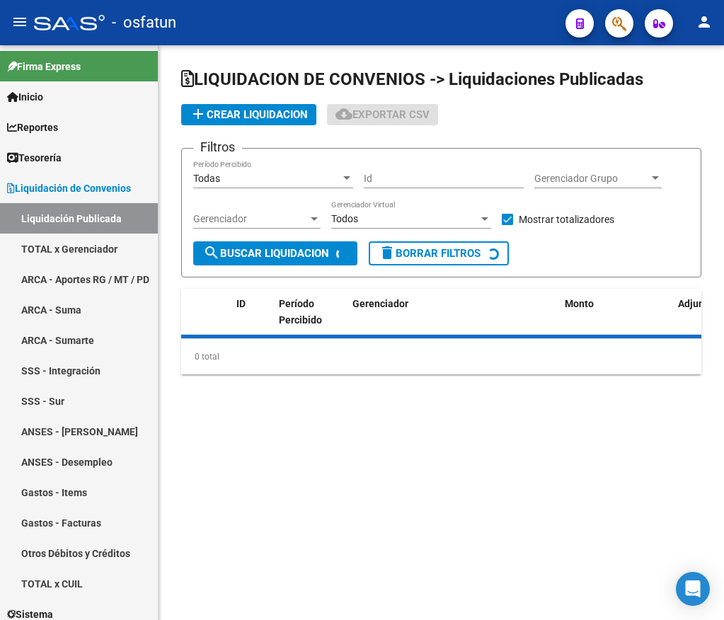 This screenshot has height=620, width=724. Describe the element at coordinates (300, 311) in the screenshot. I see `span: Período Percibido` at that location.